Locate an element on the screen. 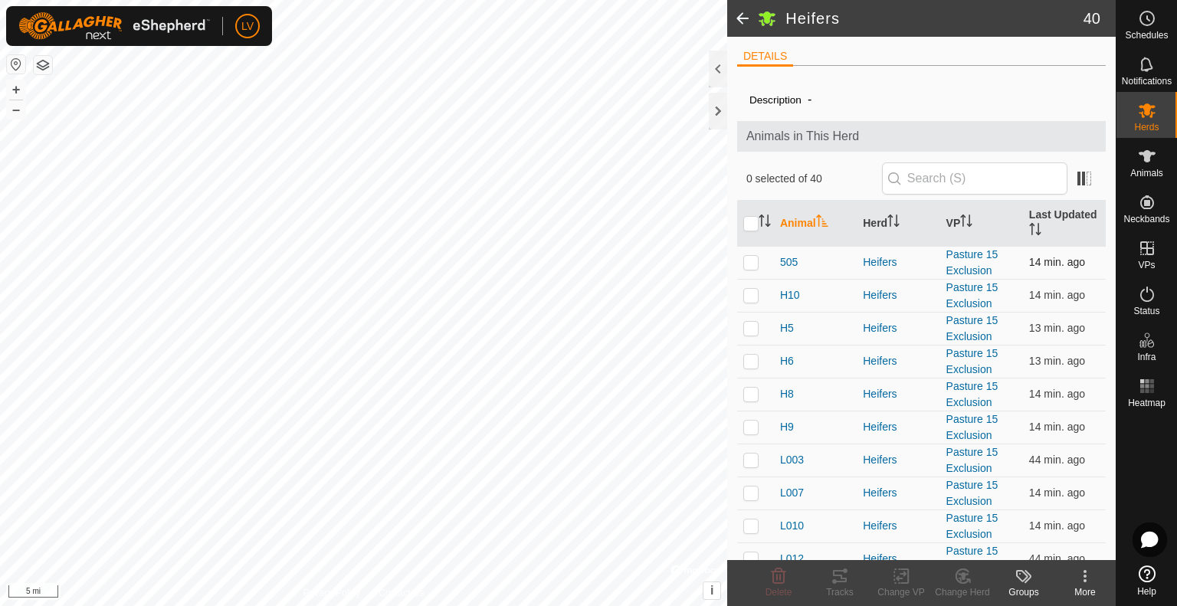  span: H5 is located at coordinates (787, 328).